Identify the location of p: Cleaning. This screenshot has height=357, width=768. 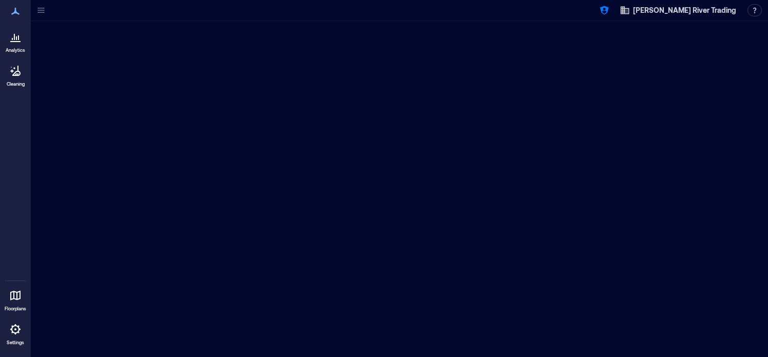
(15, 84).